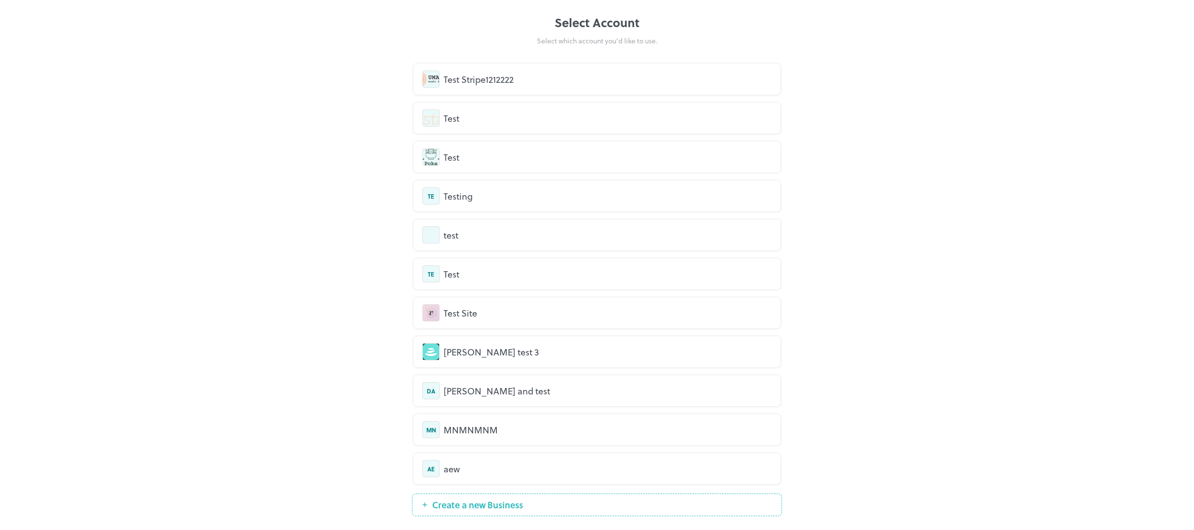 This screenshot has height=530, width=1194. Describe the element at coordinates (431, 469) in the screenshot. I see `div: AE` at that location.